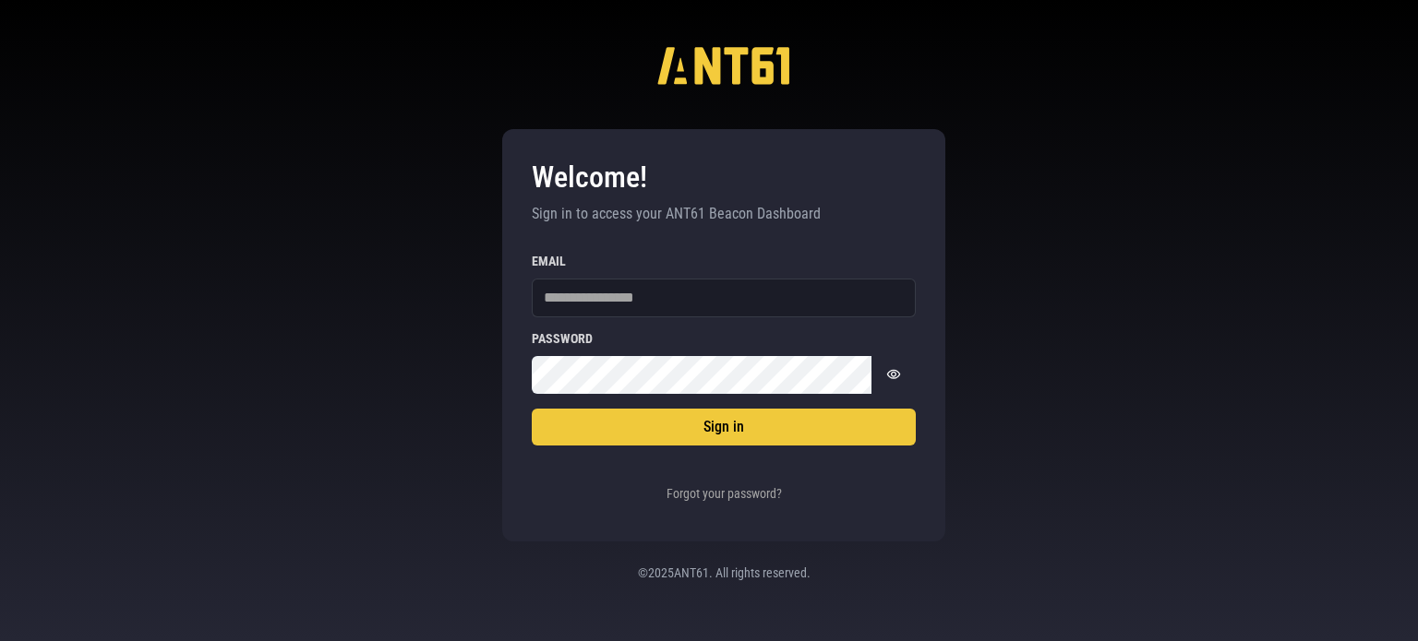  I want to click on label: Password, so click(724, 339).